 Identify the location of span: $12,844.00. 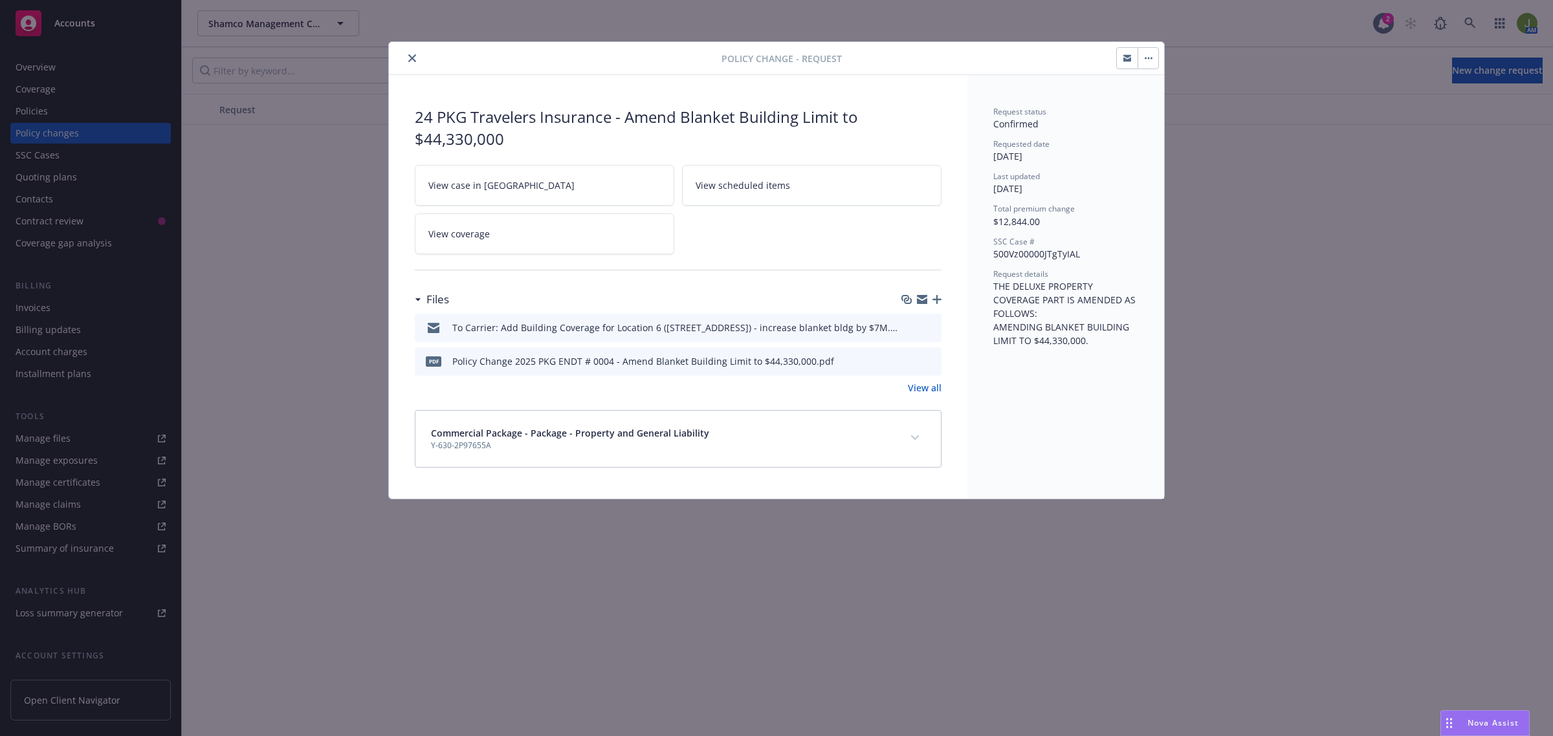
(1016, 221).